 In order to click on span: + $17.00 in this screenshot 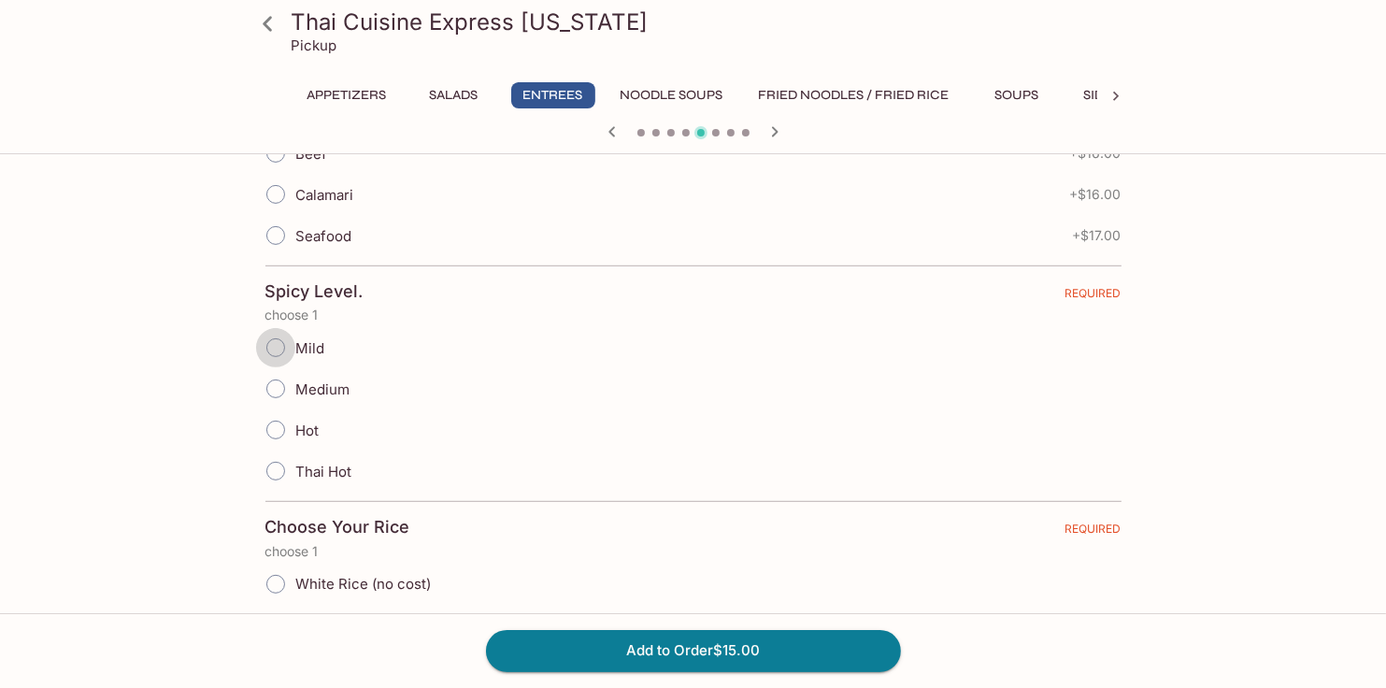, I will do `click(1097, 236)`.